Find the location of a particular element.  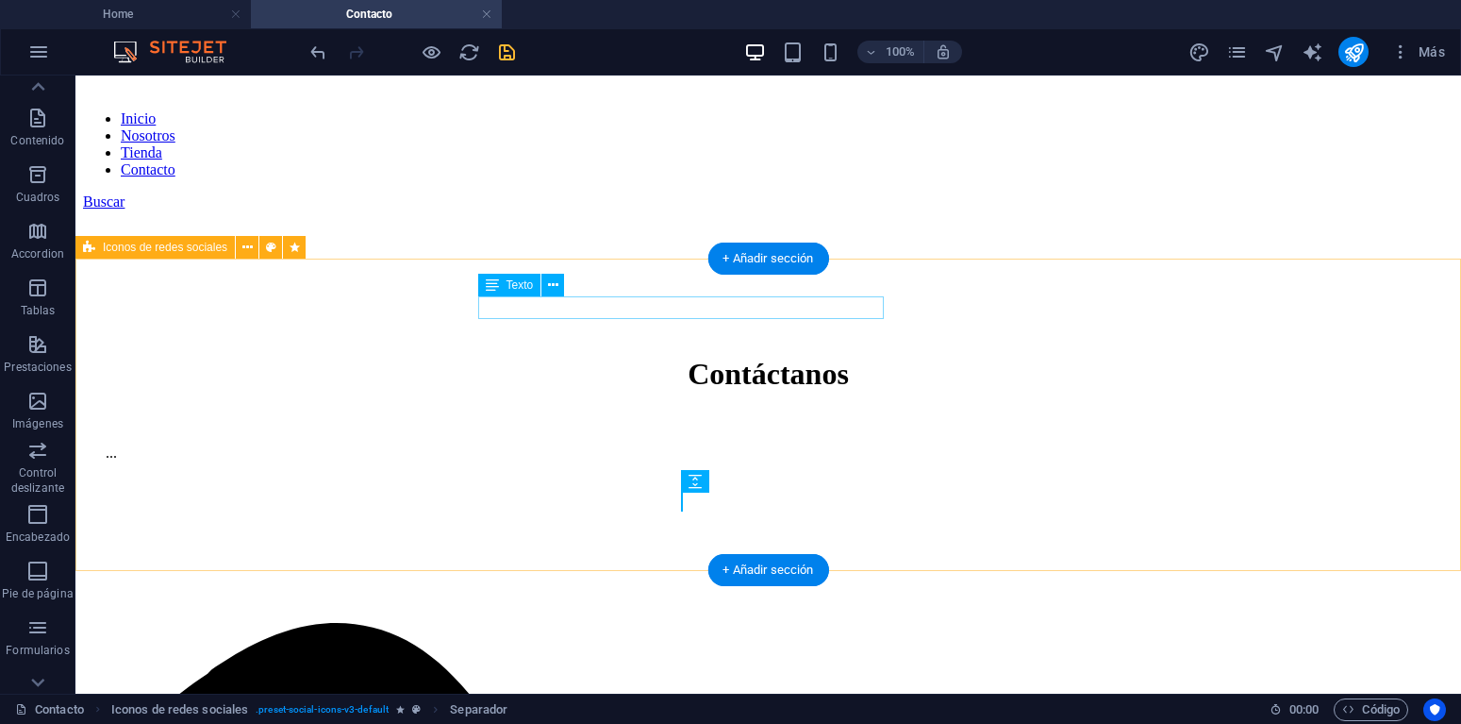

button: text_generator is located at coordinates (1312, 52).